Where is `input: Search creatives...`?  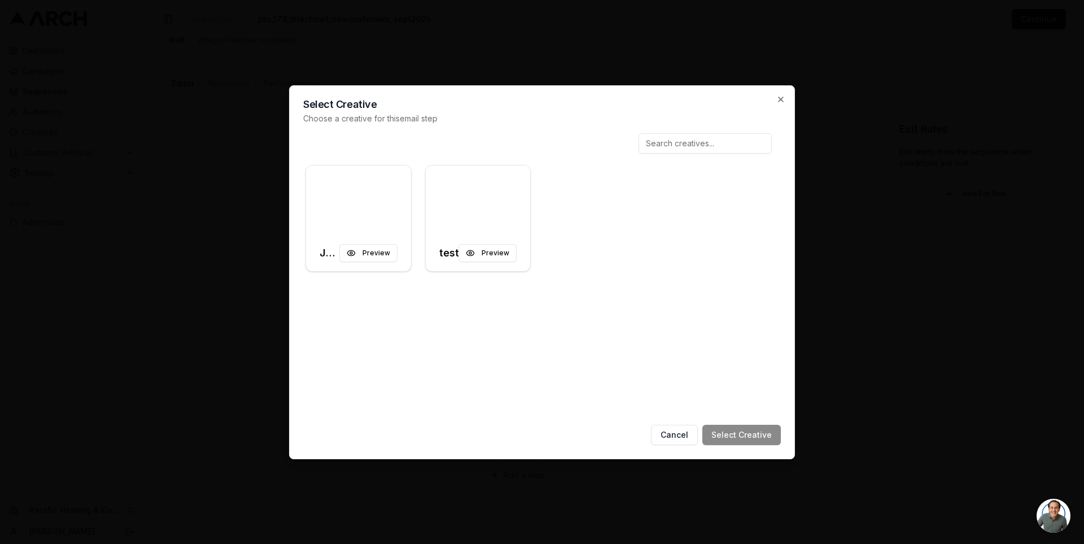
input: Search creatives... is located at coordinates (705, 143).